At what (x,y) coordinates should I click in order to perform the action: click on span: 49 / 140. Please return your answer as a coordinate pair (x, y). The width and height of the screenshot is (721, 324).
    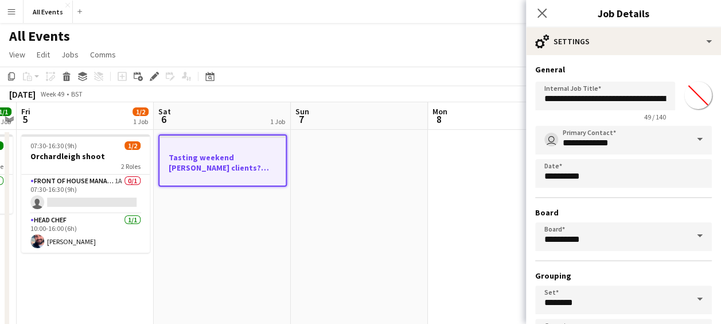
    Looking at the image, I should click on (655, 116).